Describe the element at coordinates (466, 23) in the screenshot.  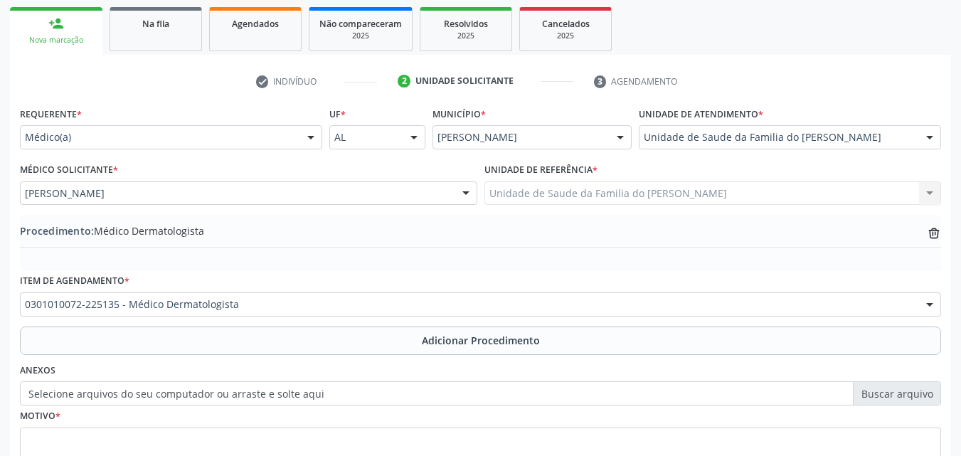
I see `span: Resolvidos` at that location.